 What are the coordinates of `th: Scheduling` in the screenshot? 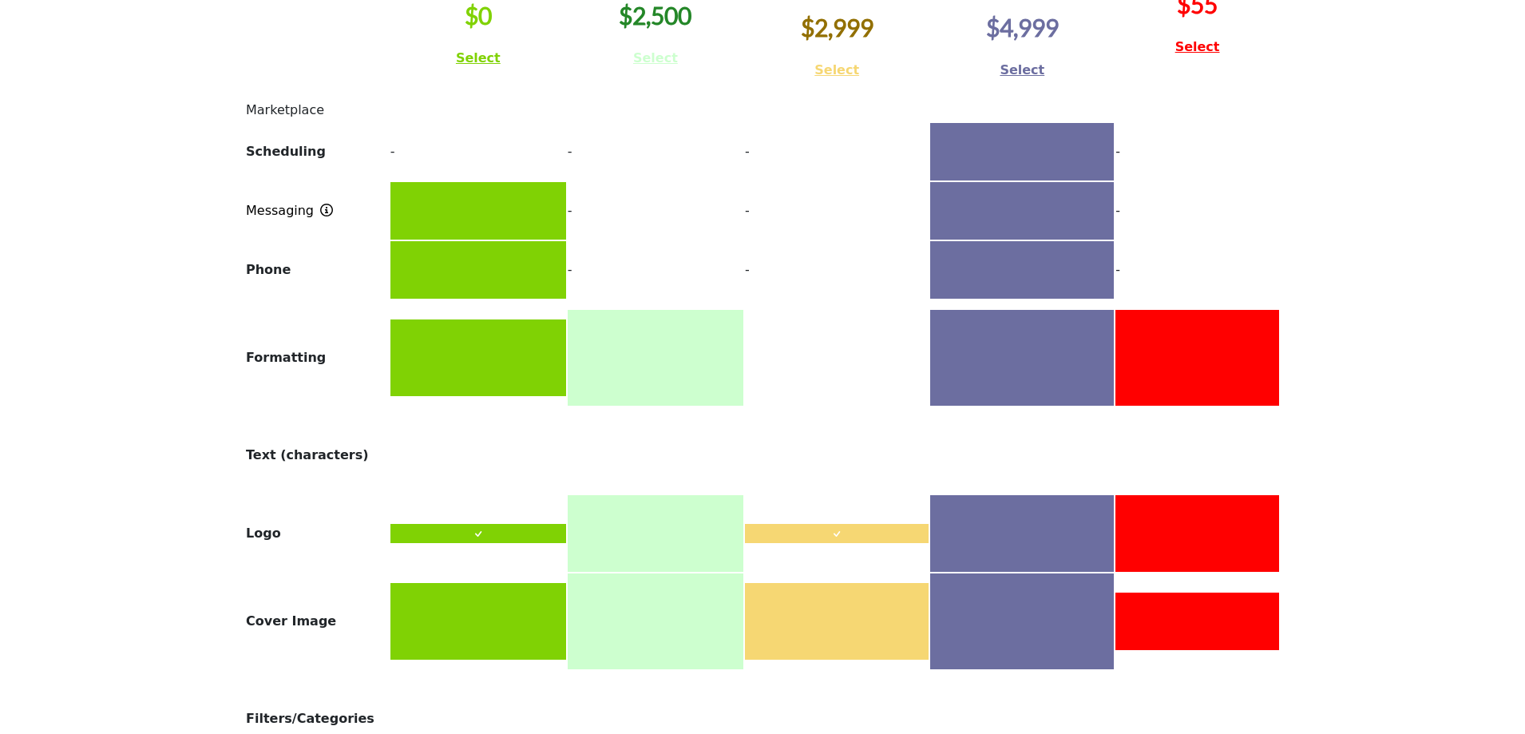 It's located at (317, 152).